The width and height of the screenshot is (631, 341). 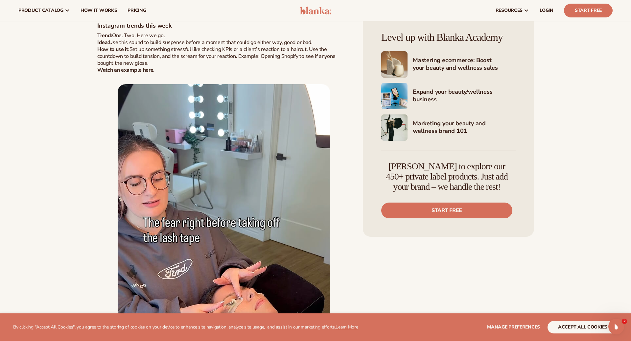 What do you see at coordinates (137, 11) in the screenshot?
I see `span: pricing` at bounding box center [137, 11].